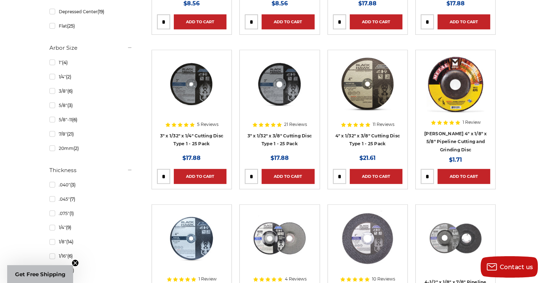 The image size is (545, 283). Describe the element at coordinates (192, 140) in the screenshot. I see `a: 3" x 1/32" x 1/4" Cutting Disc Type 1 - 25 Pack` at that location.